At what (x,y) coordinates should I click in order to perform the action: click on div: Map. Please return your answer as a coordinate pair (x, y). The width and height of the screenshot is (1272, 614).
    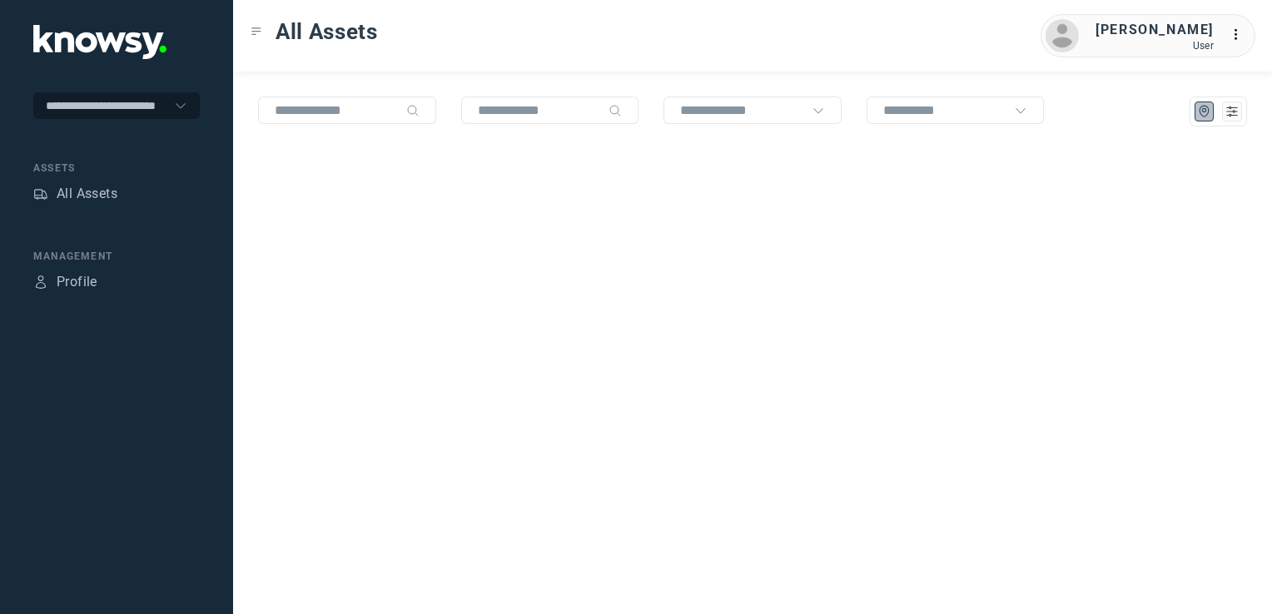
    Looking at the image, I should click on (1205, 112).